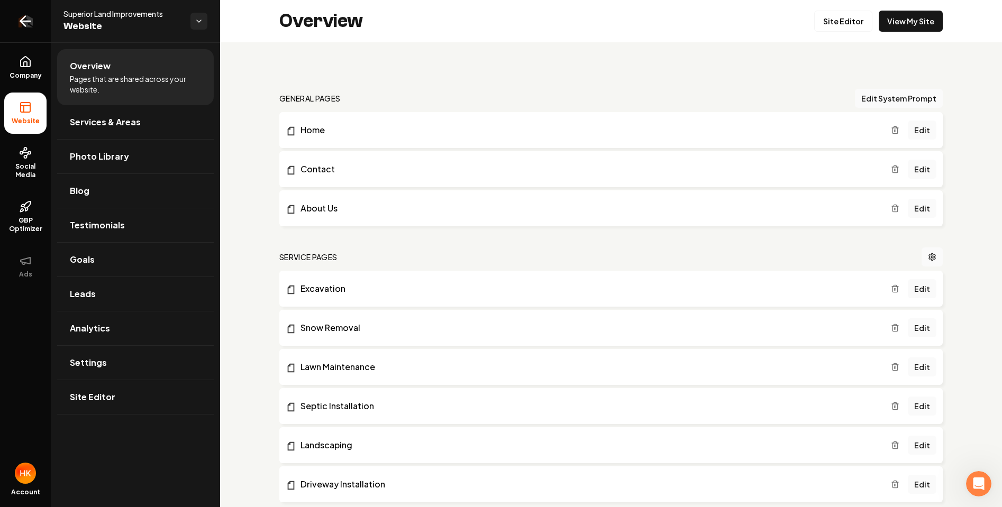 This screenshot has width=1002, height=507. What do you see at coordinates (99, 157) in the screenshot?
I see `span: Photo Library` at bounding box center [99, 157].